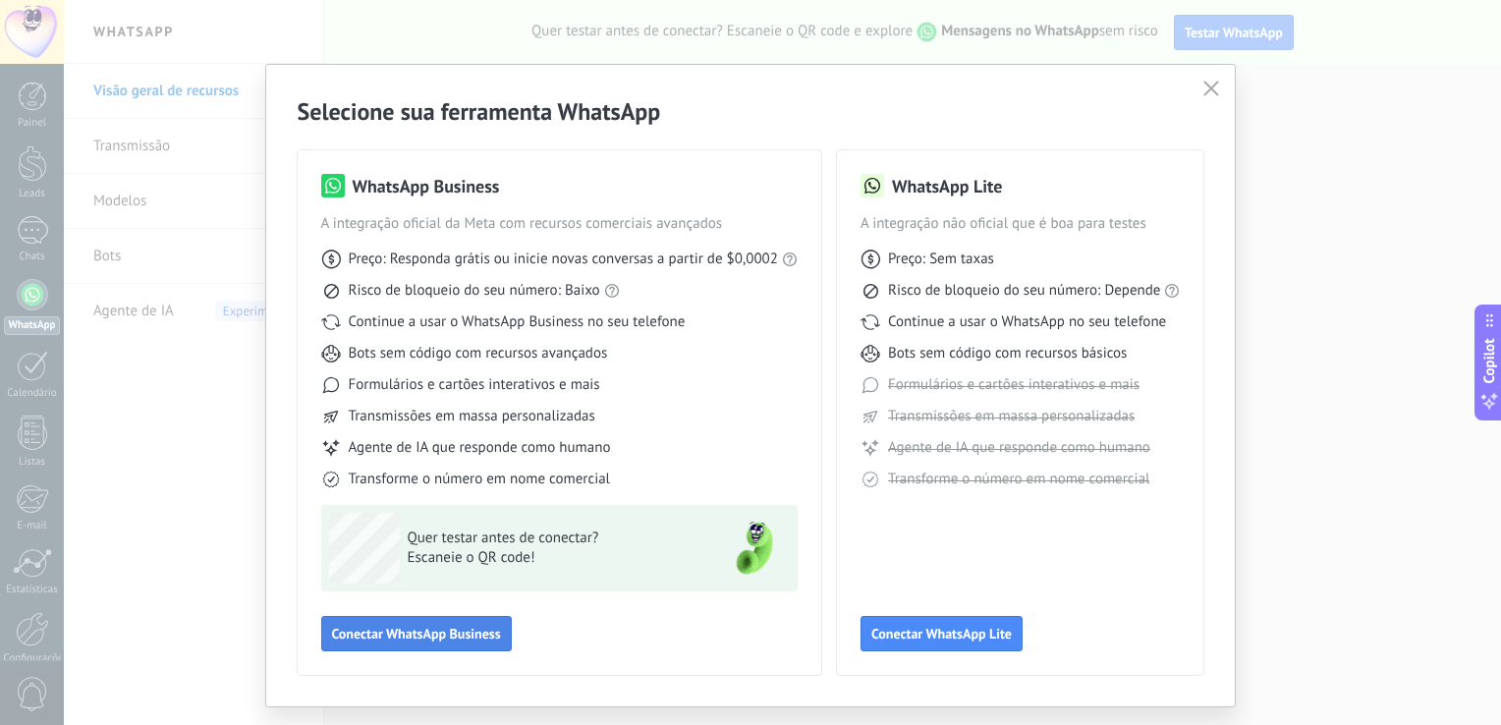 This screenshot has width=1501, height=725. What do you see at coordinates (563, 259) in the screenshot?
I see `span: Preço: Responda grátis ou inicie novas conversas a partir de $0,0002` at bounding box center [563, 259].